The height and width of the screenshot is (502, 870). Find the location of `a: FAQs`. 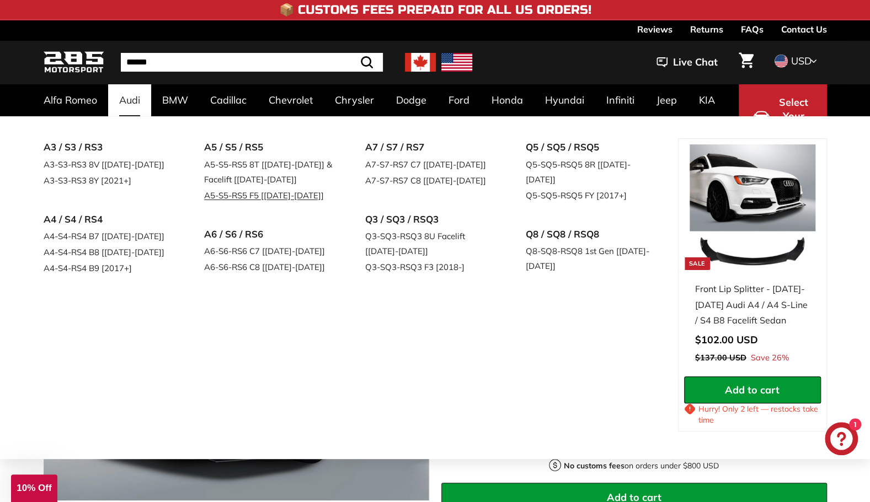

a: FAQs is located at coordinates (752, 29).